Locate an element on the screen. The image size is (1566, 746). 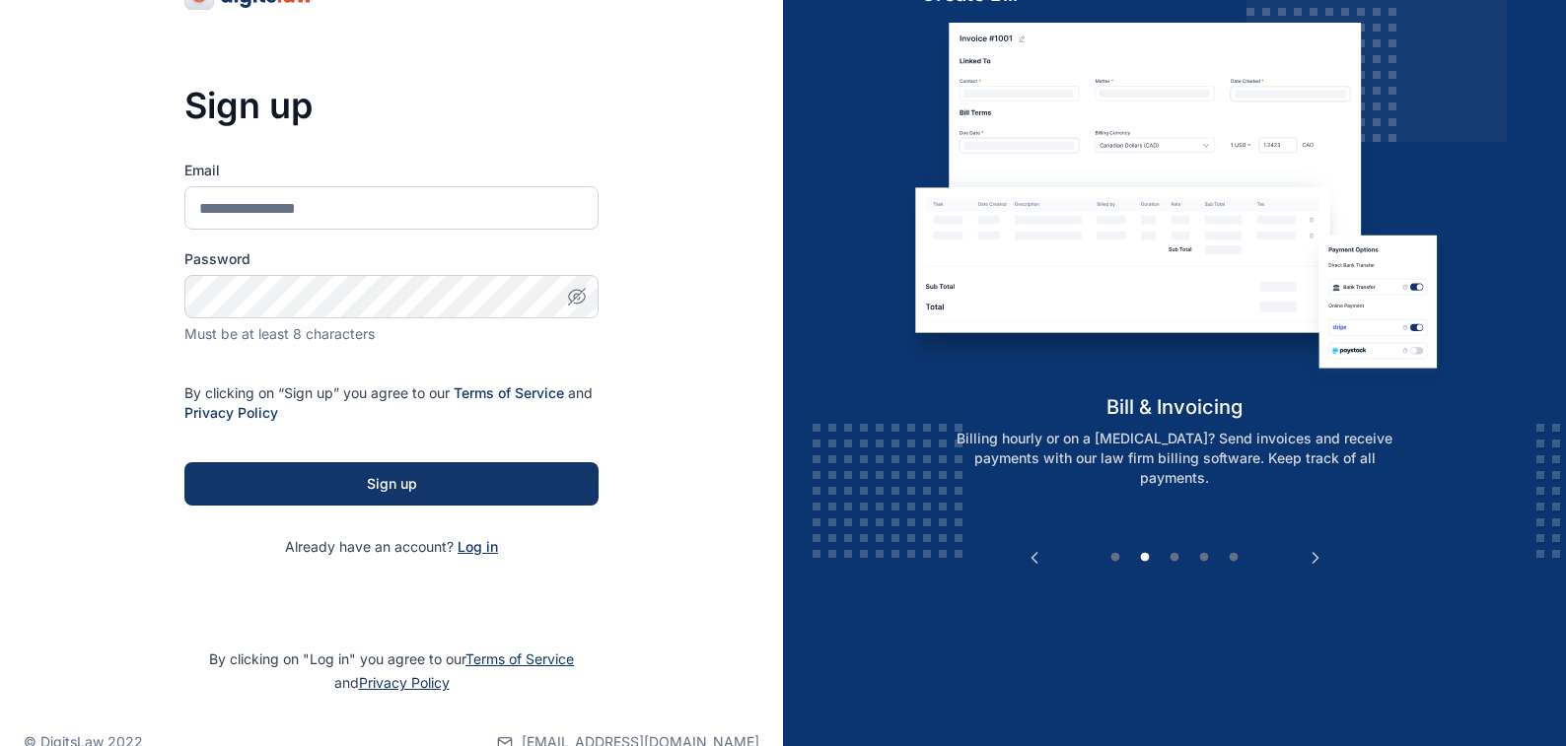
a: Log in is located at coordinates (477, 546).